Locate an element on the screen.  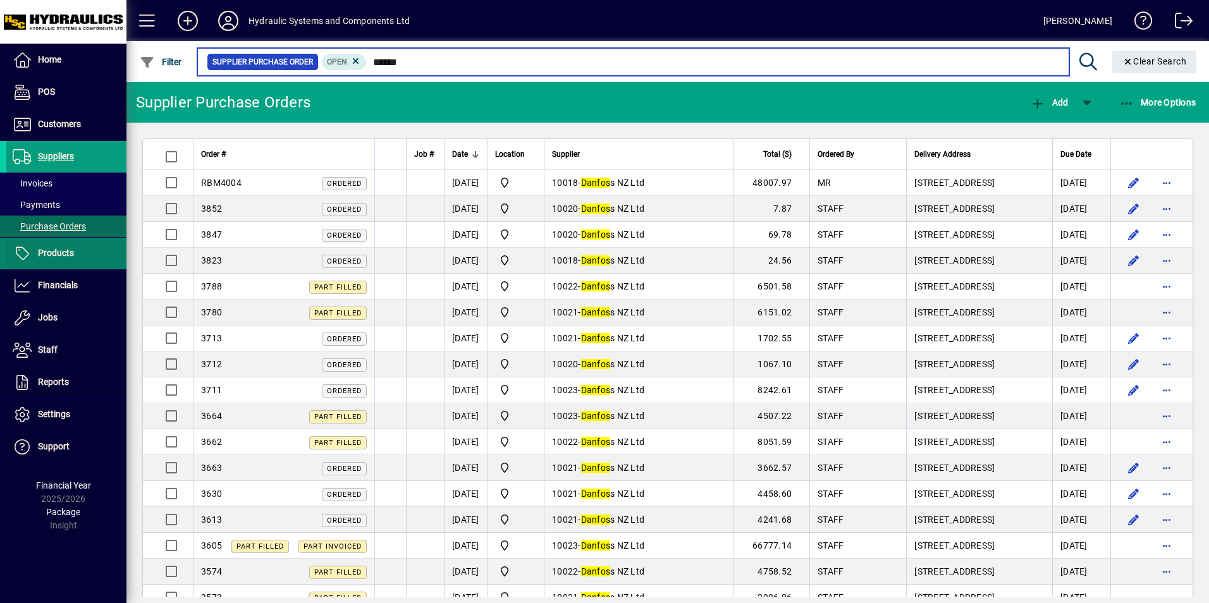
span: 3664 is located at coordinates (211, 416).